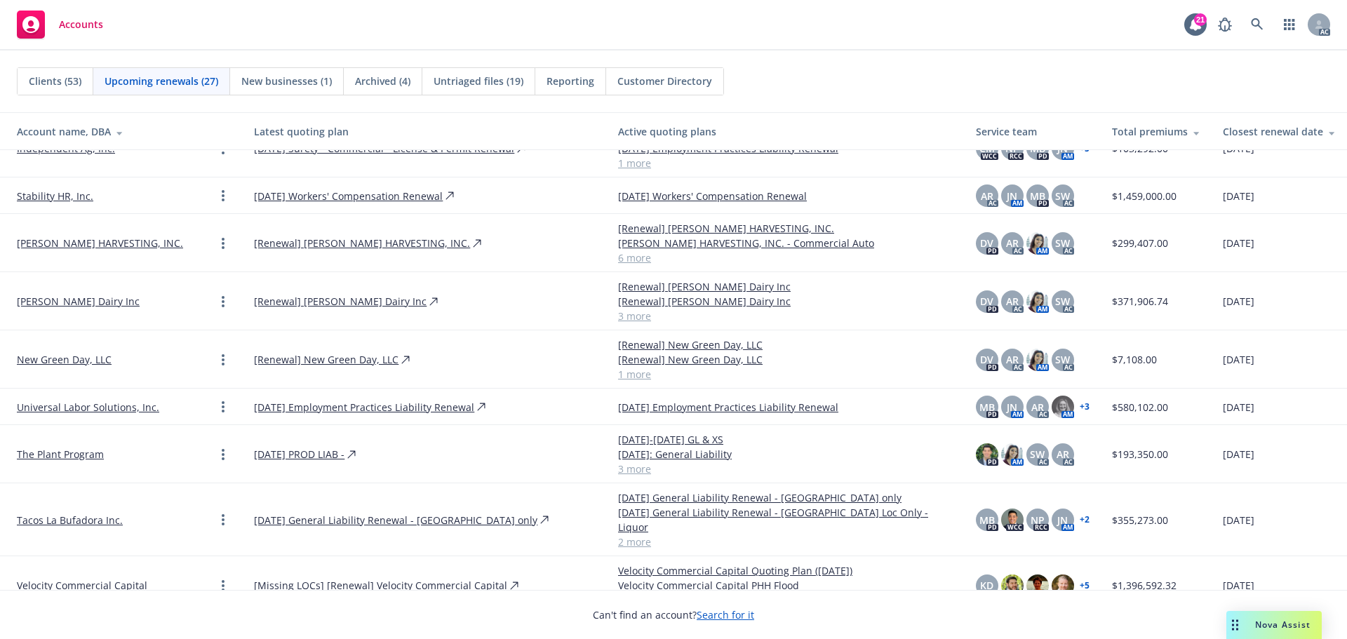  What do you see at coordinates (60, 454) in the screenshot?
I see `a: The Plant Program` at bounding box center [60, 454].